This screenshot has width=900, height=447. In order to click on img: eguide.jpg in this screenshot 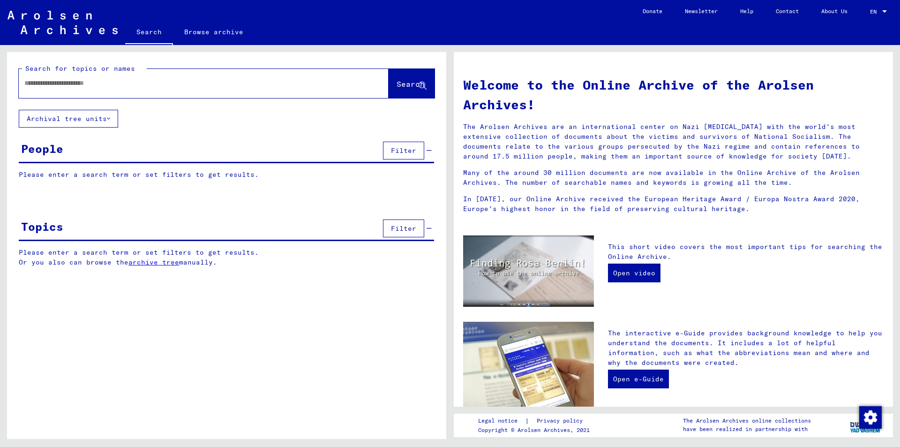, I will do `click(528, 365)`.